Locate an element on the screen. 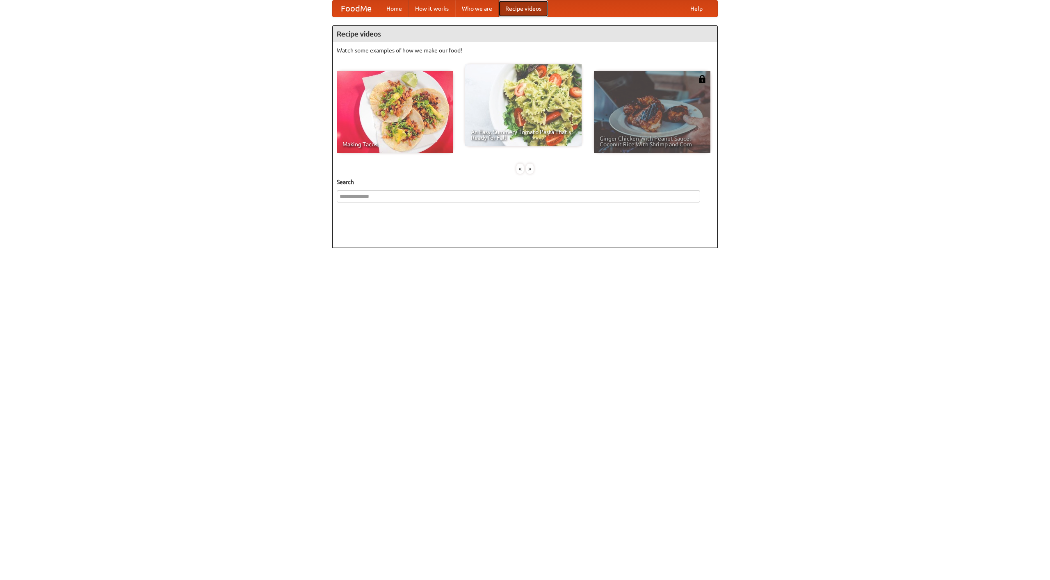 This screenshot has height=580, width=1050. p: Watch some examples of how we make our food! is located at coordinates (525, 50).